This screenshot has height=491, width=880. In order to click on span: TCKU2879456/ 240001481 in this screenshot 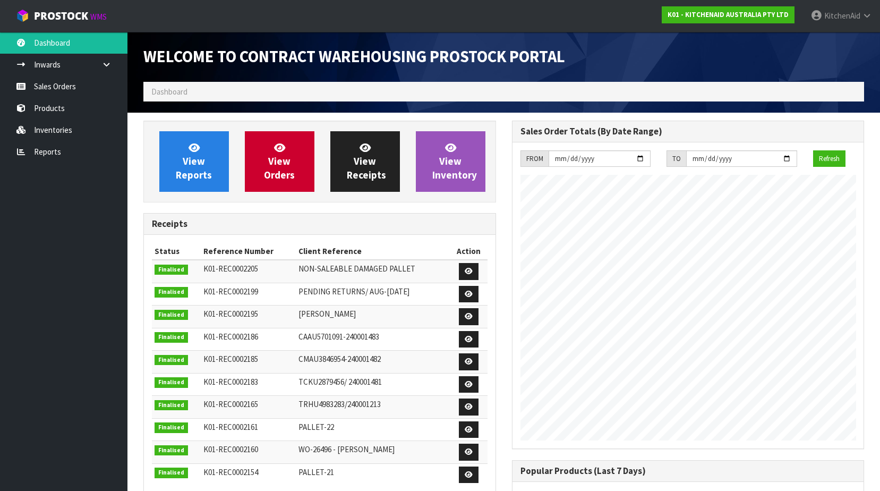, I will do `click(340, 381)`.